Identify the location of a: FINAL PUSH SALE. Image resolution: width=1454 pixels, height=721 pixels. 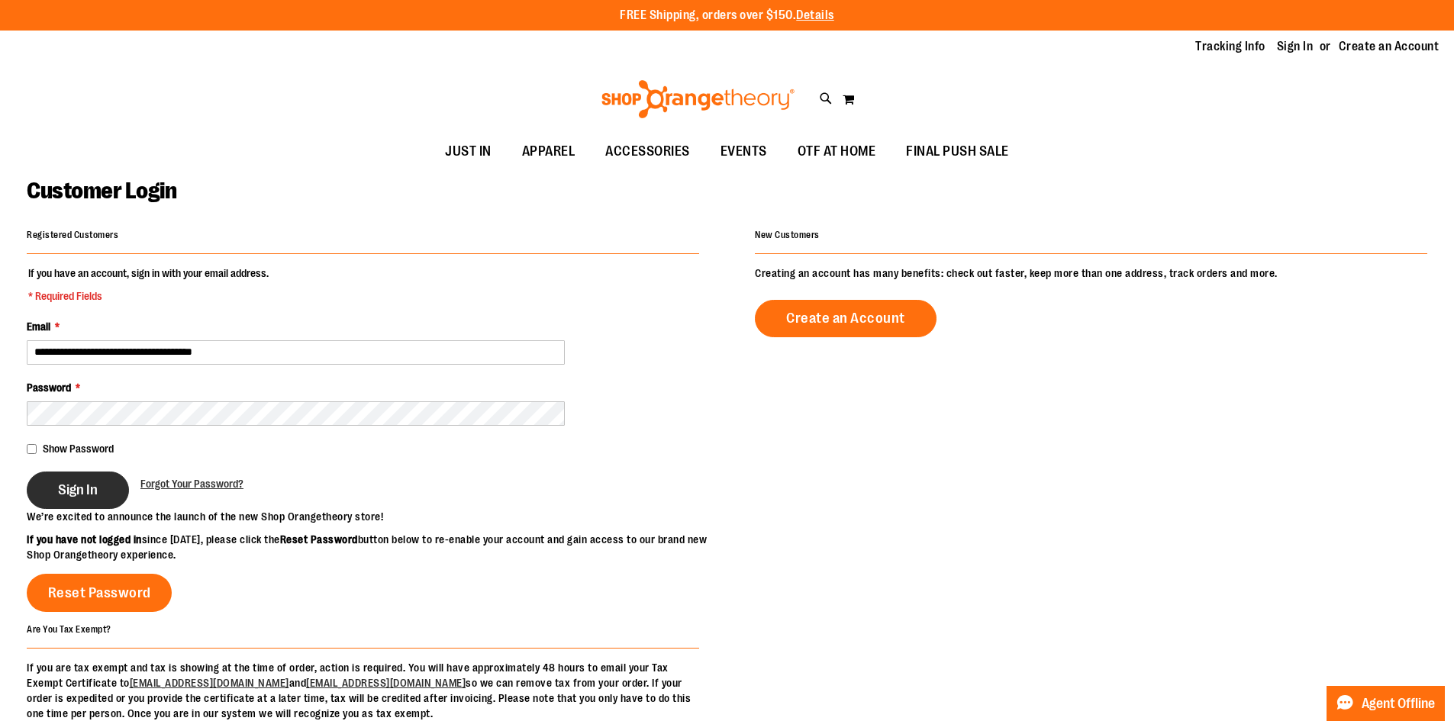
(957, 152).